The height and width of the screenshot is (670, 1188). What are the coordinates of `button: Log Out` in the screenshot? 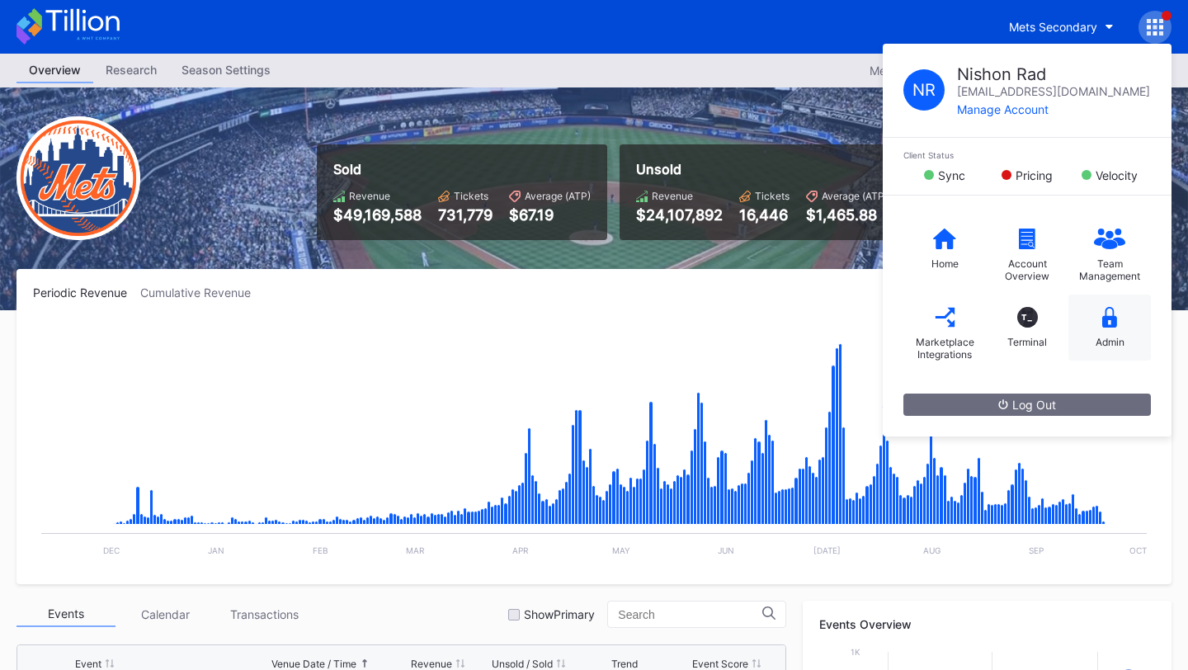 It's located at (1027, 404).